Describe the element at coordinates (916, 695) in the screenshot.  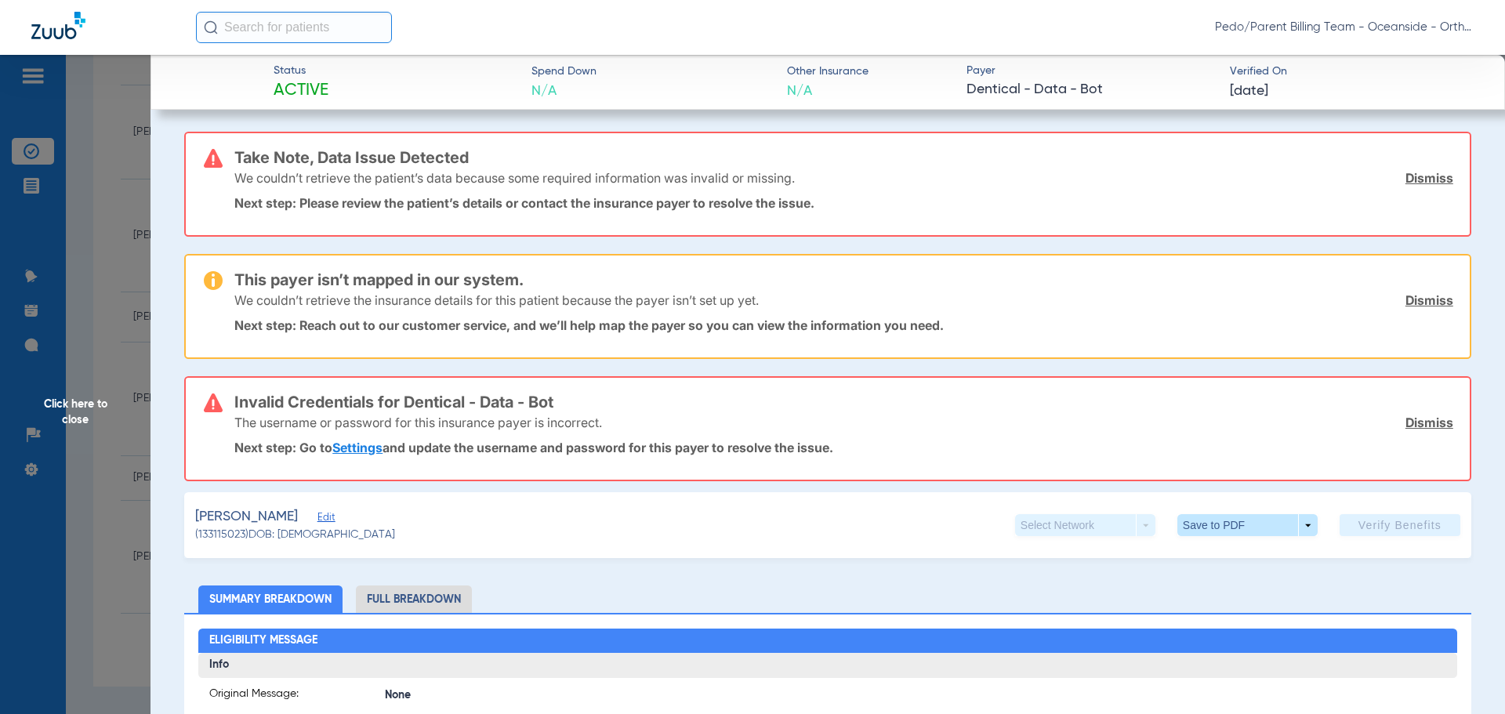
I see `span: None` at that location.